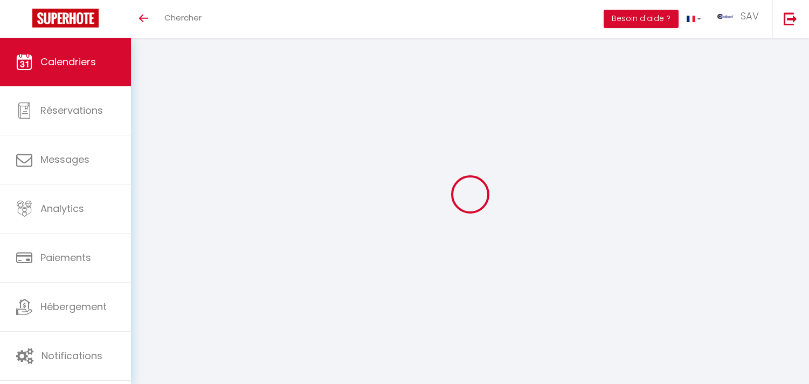  Describe the element at coordinates (68, 61) in the screenshot. I see `span: Calendriers` at that location.